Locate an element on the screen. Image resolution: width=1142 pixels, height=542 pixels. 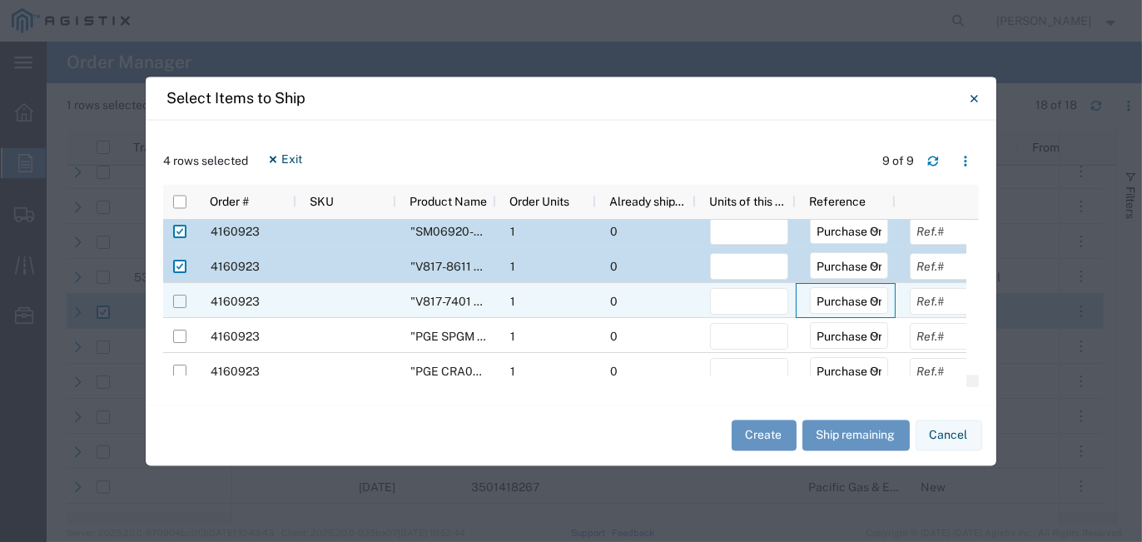
span: "V817-7401 Disconnect box assembly provi is located at coordinates (524, 301).